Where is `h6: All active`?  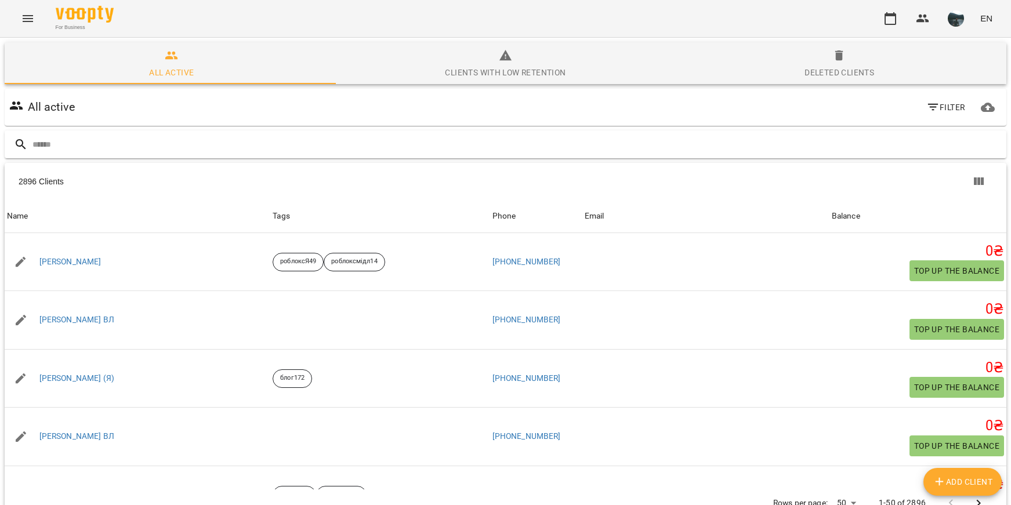 h6: All active is located at coordinates (51, 107).